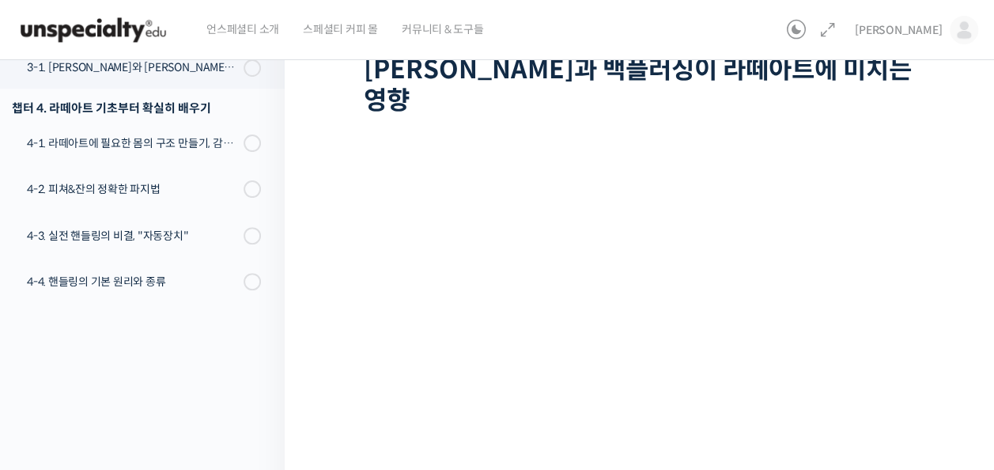 The height and width of the screenshot is (470, 994). Describe the element at coordinates (133, 282) in the screenshot. I see `div: 4-4. 핸들링의 기본 원리와 종류` at that location.